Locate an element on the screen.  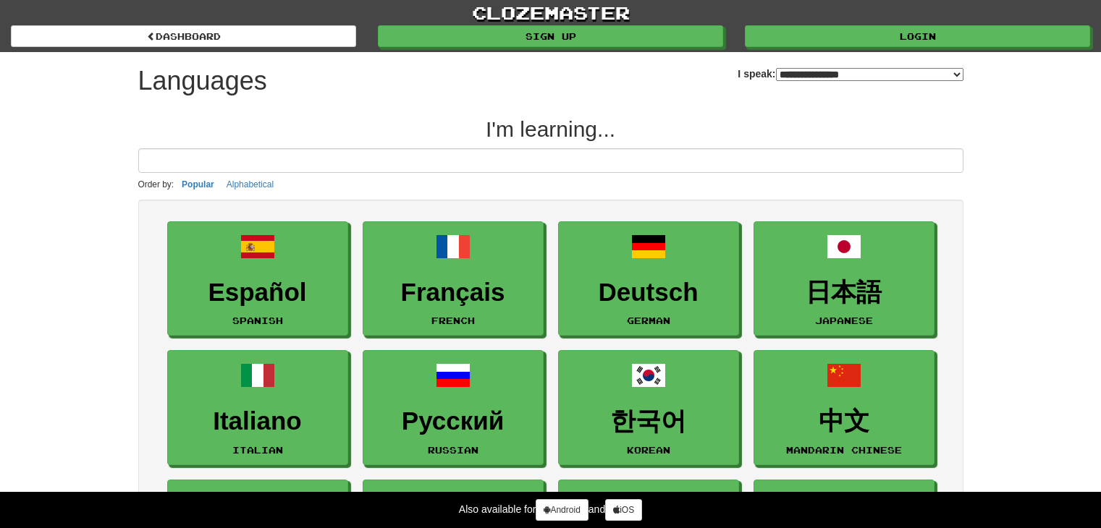
small: German is located at coordinates (648, 321).